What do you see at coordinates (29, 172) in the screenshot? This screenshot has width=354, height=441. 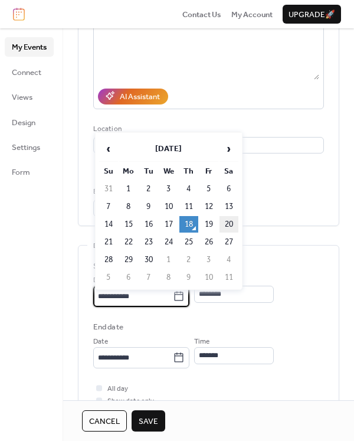 I see `a: Form` at bounding box center [29, 172].